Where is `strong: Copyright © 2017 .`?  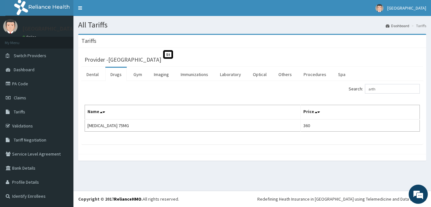
strong: Copyright © 2017 . is located at coordinates (110, 199).